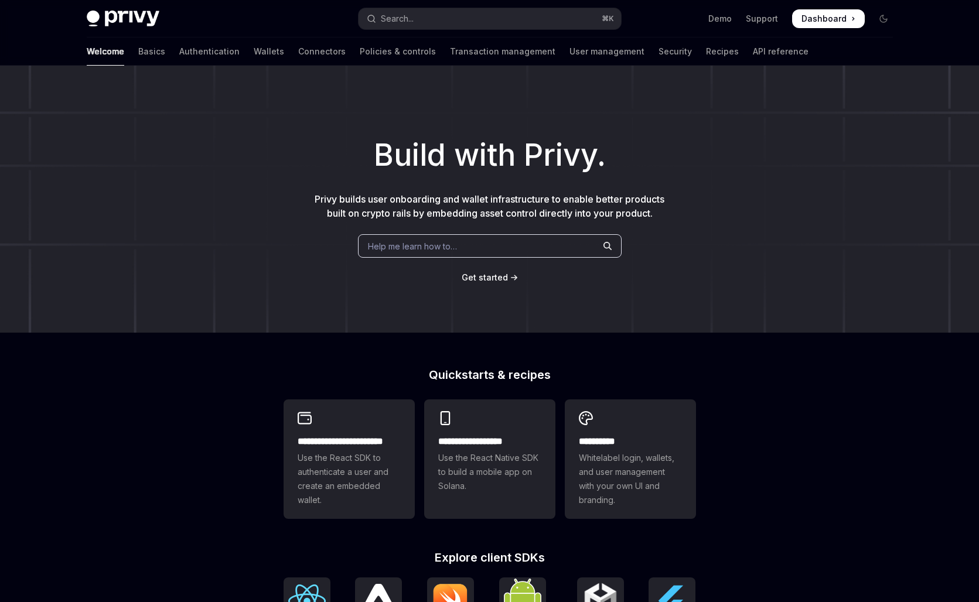  I want to click on a: Get started, so click(485, 278).